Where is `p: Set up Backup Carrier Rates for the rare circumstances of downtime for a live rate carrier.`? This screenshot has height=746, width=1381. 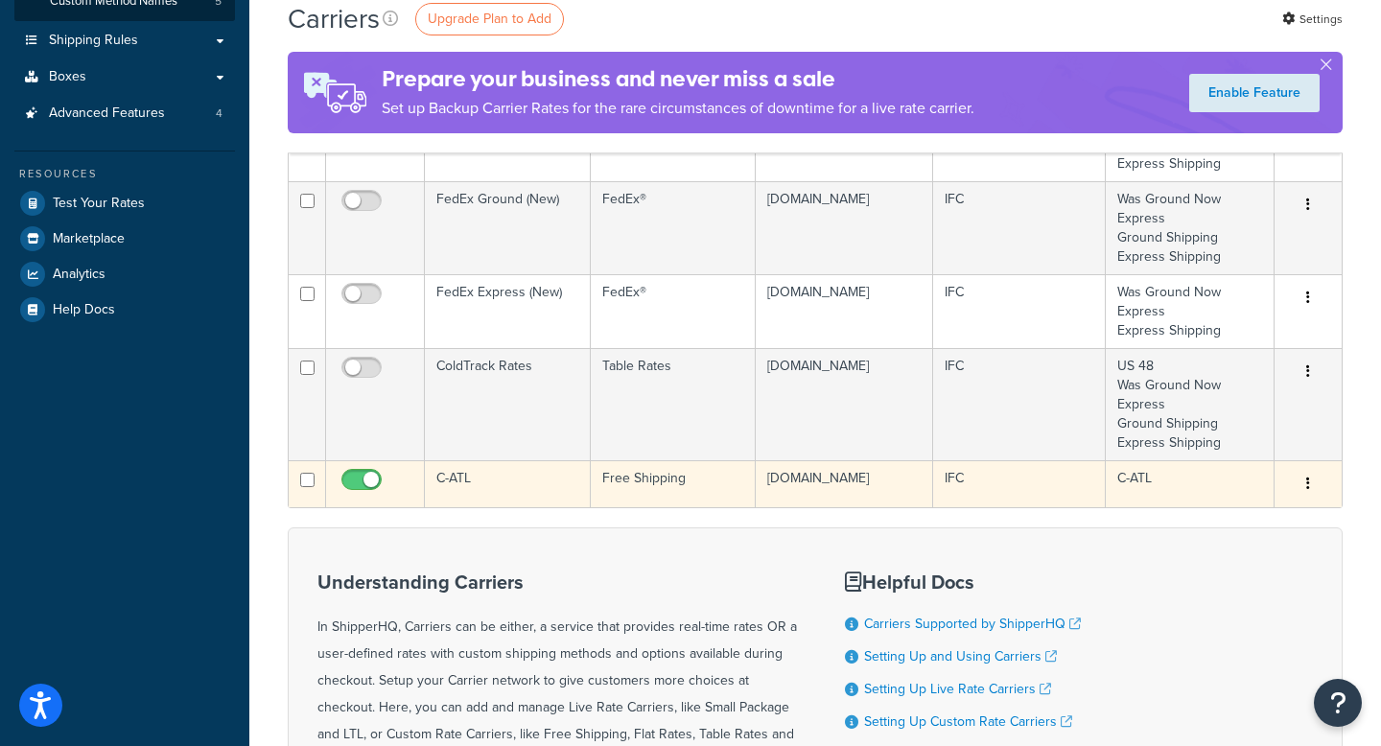
p: Set up Backup Carrier Rates for the rare circumstances of downtime for a live rate carrier. is located at coordinates (678, 108).